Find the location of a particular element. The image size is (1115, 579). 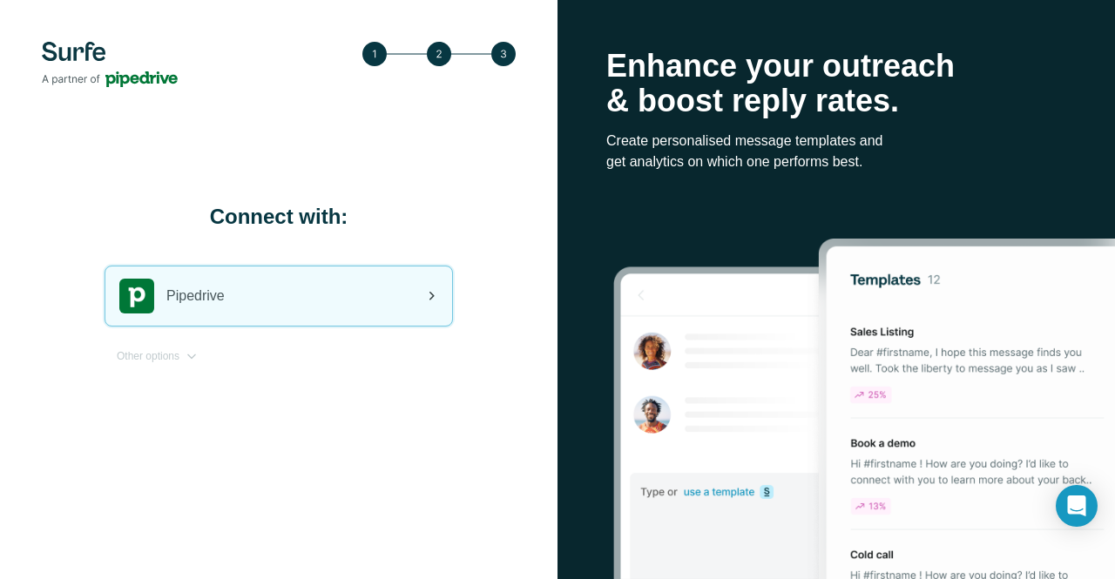

p: & boost reply rates. is located at coordinates (836, 101).